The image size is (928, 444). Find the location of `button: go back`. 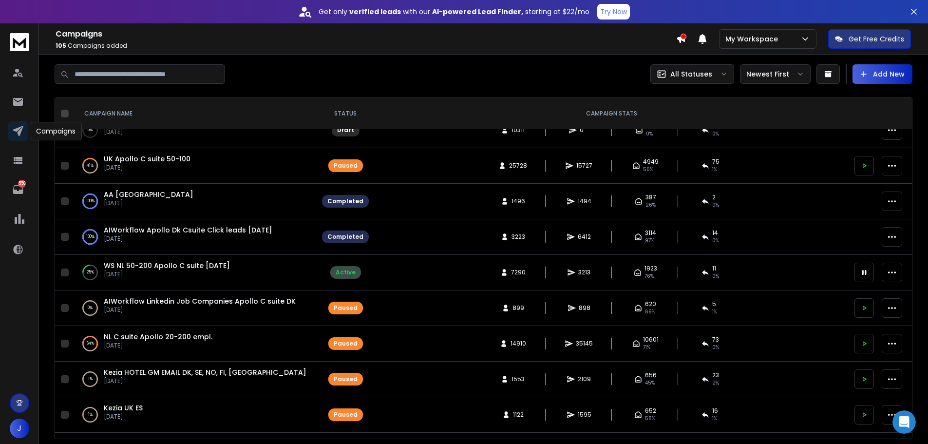

button: go back is located at coordinates (16, 13).